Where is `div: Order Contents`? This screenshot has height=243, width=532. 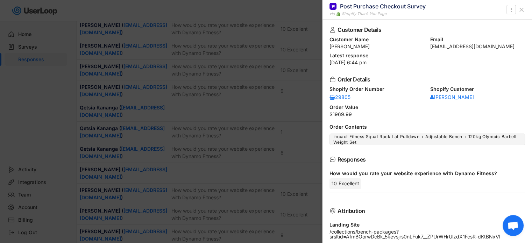 div: Order Contents is located at coordinates (427, 127).